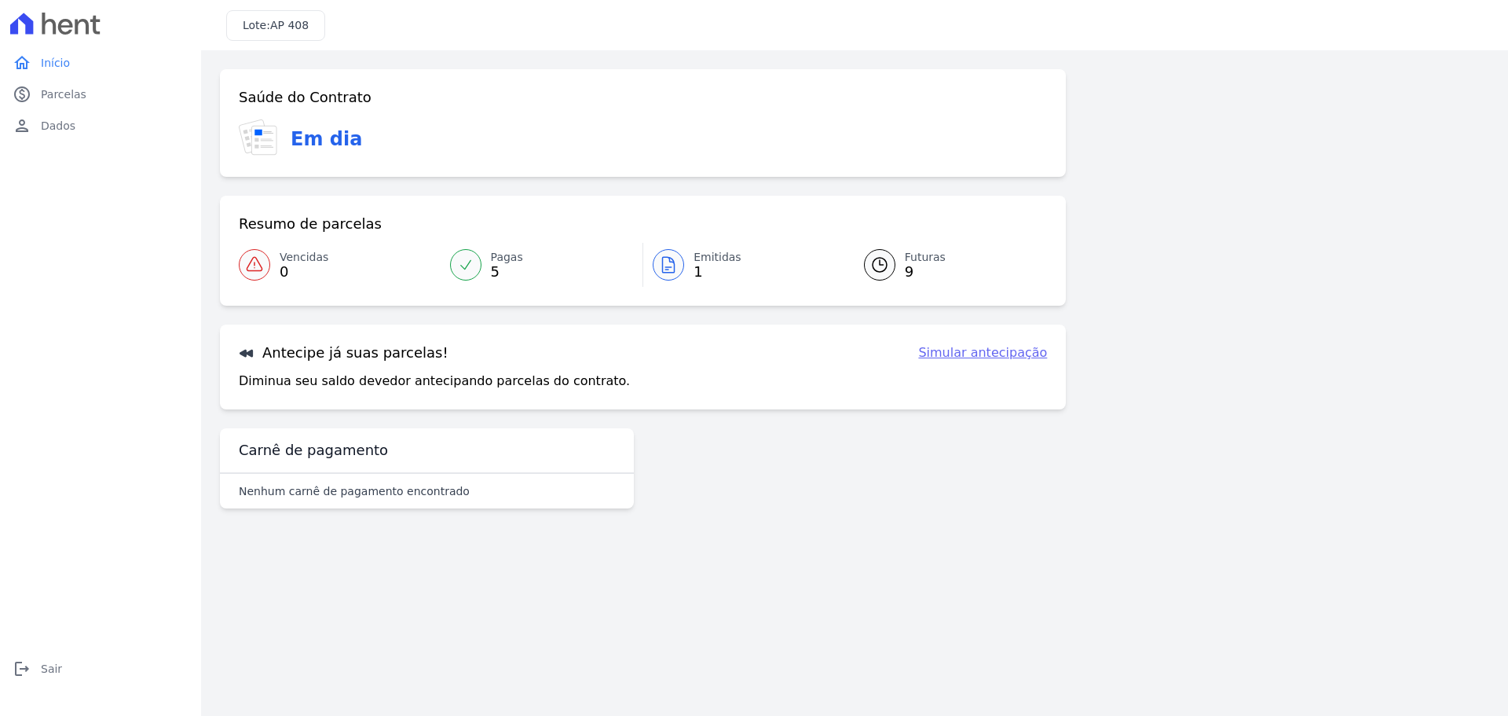 The image size is (1508, 716). What do you see at coordinates (947, 265) in the screenshot?
I see `a: Futuras 9` at bounding box center [947, 265].